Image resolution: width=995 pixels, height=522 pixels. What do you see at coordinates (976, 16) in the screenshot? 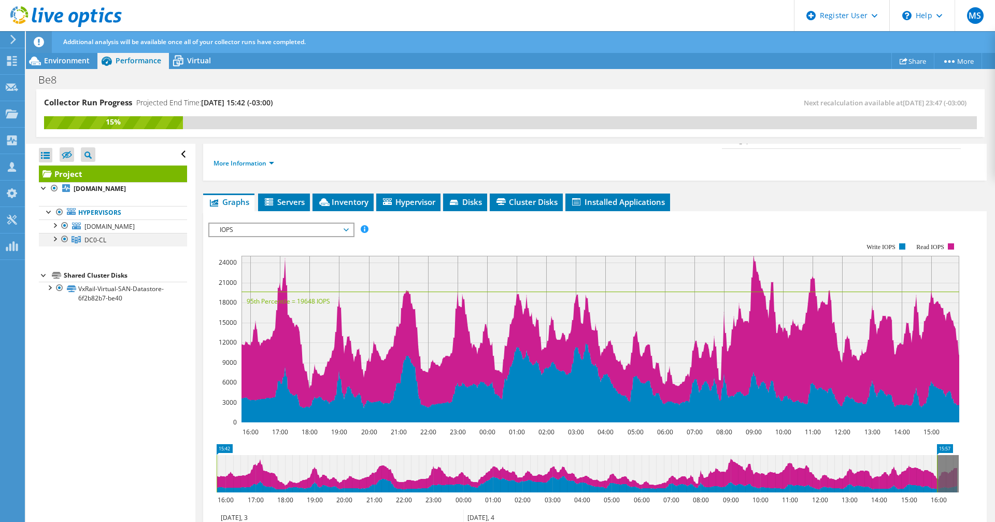
I see `span: MS` at bounding box center [976, 16].